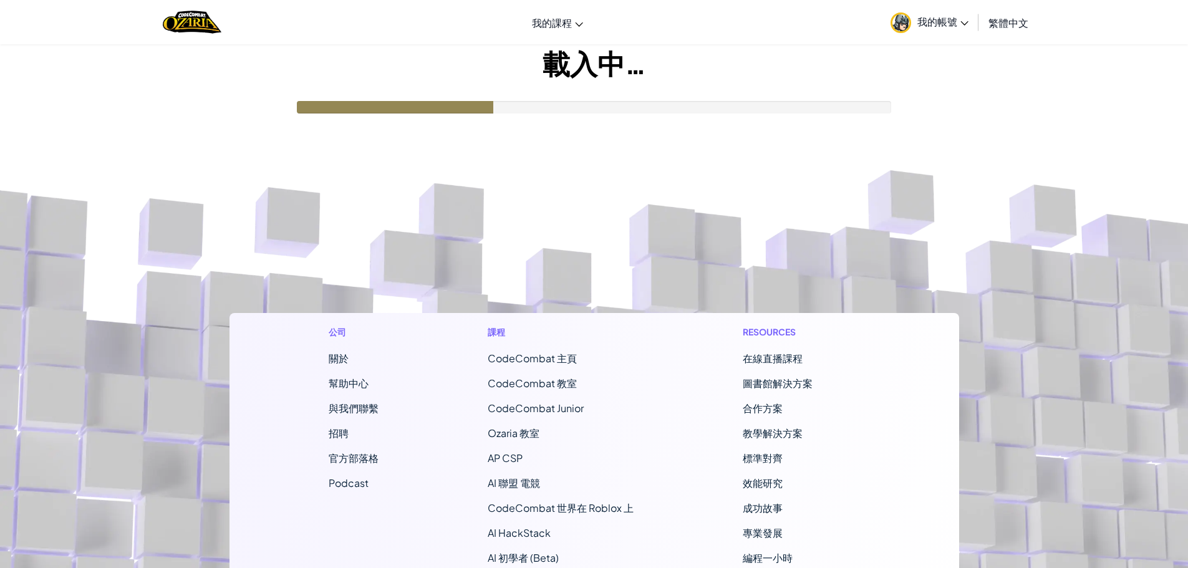  What do you see at coordinates (191, 22) in the screenshot?
I see `img: Home` at bounding box center [191, 22].